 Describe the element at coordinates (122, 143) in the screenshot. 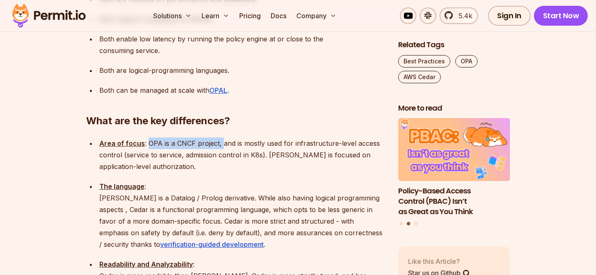

I see `strong: Area of focus` at that location.